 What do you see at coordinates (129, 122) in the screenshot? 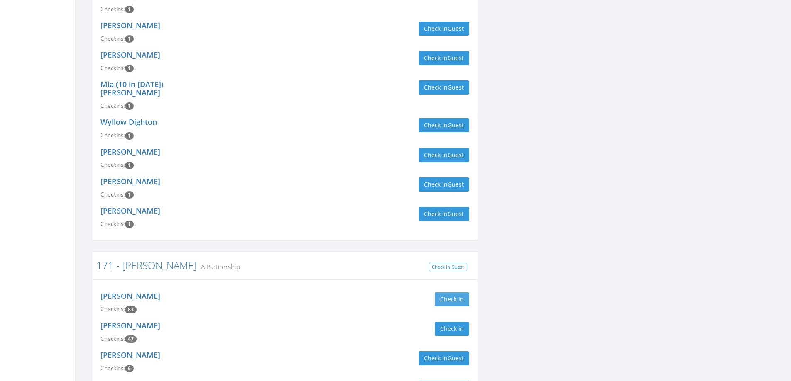
I see `a: Wyllow Dighton` at bounding box center [129, 122].